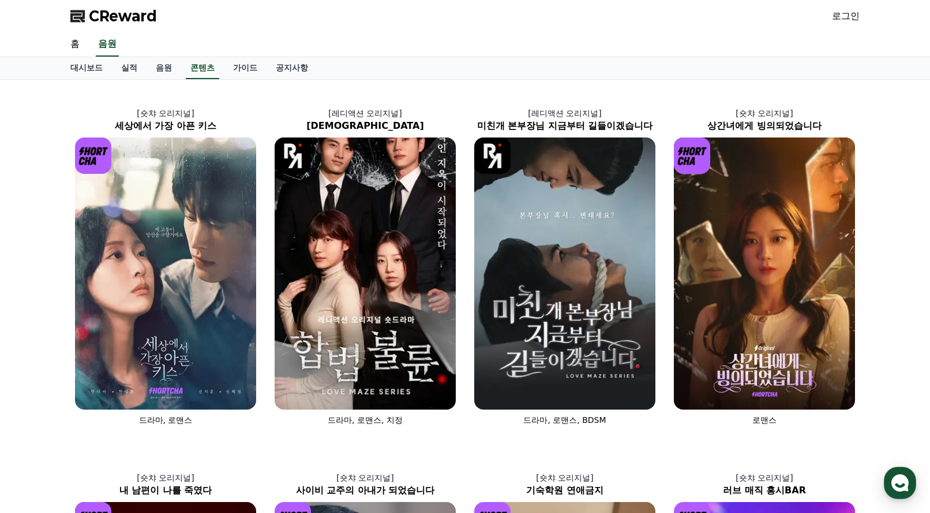 This screenshot has width=930, height=513. I want to click on h2: 내 남편이 나를 죽였다, so click(166, 490).